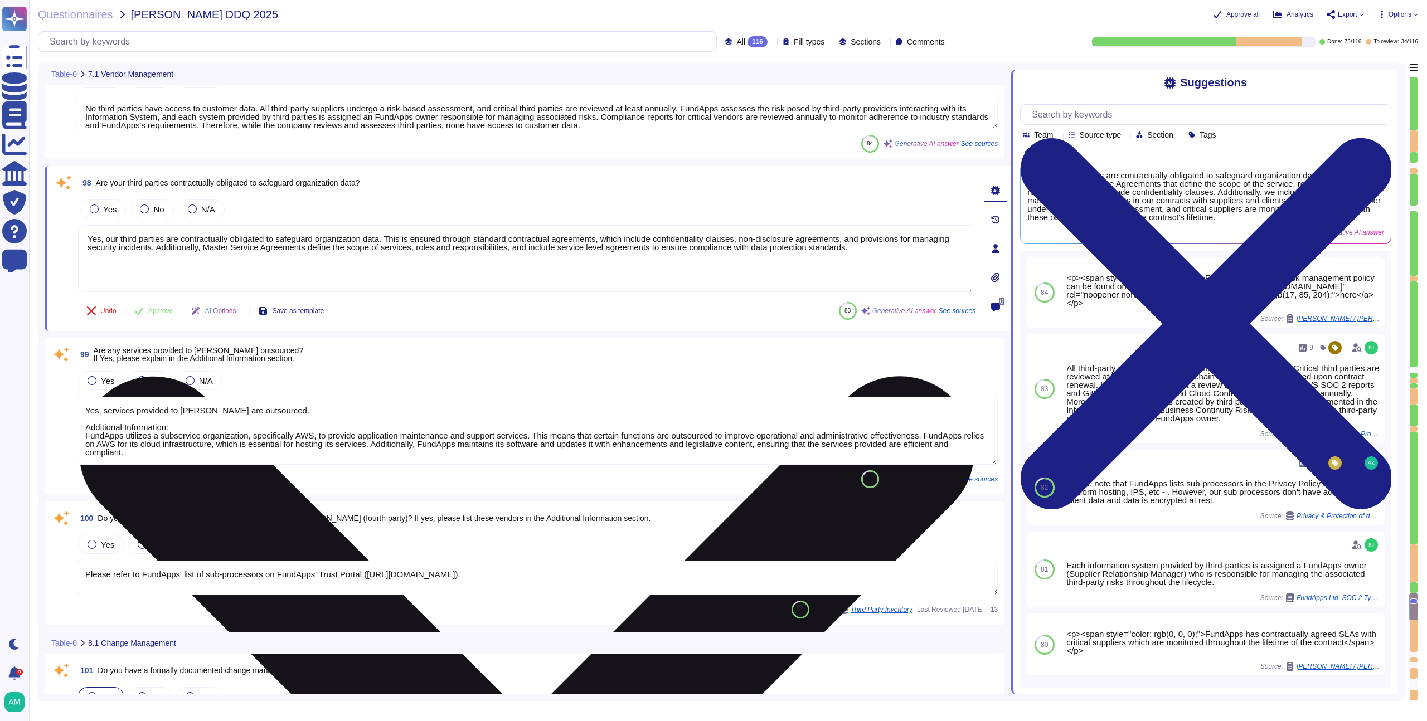 The image size is (1427, 721). What do you see at coordinates (993, 610) in the screenshot?
I see `span: 13` at bounding box center [993, 610].